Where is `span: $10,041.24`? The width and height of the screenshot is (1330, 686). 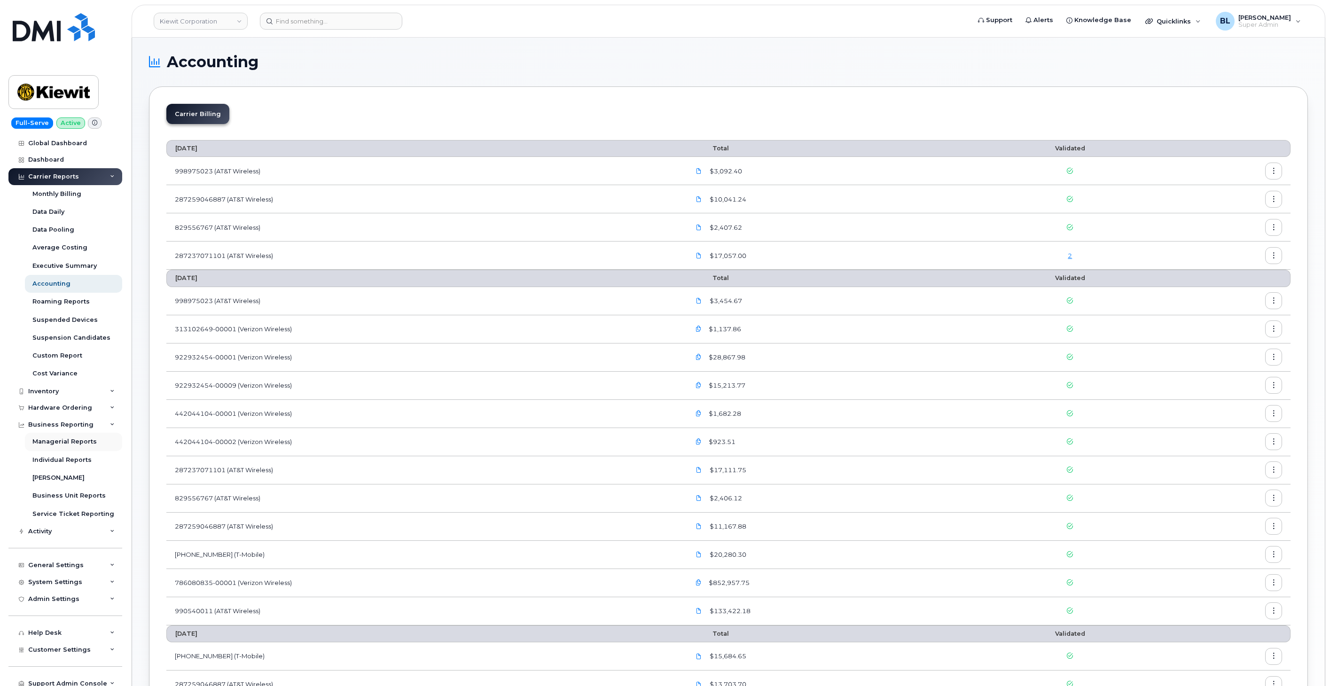
span: $10,041.24 is located at coordinates (727, 199).